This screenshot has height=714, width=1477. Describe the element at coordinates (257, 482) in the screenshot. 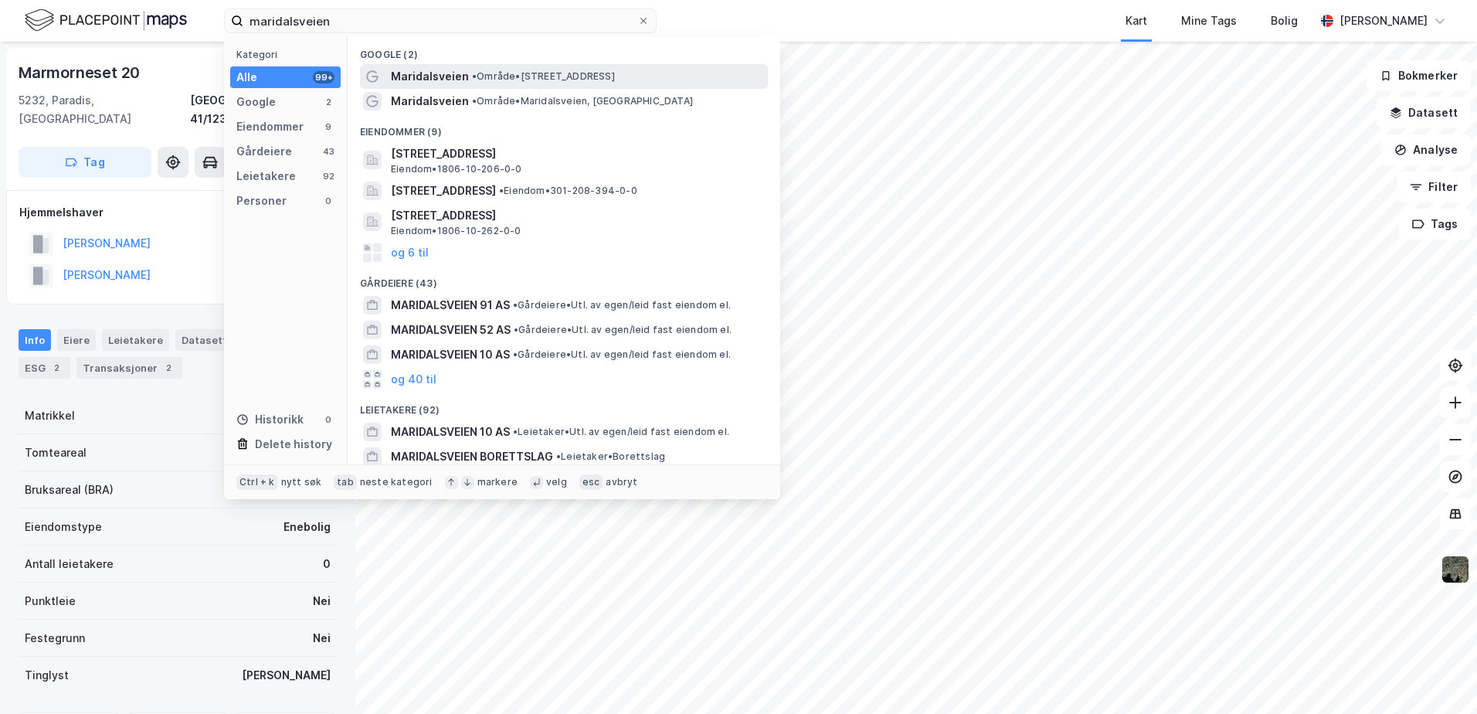

I see `div: Ctrl + k` at that location.